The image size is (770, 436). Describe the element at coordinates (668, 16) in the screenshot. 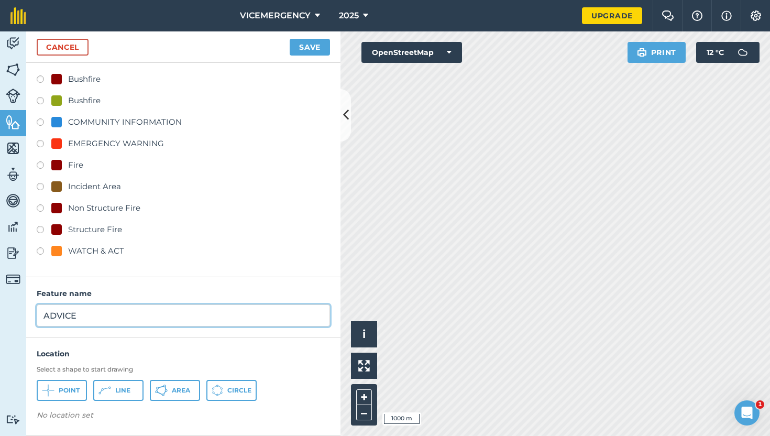

I see `img: Two speech bubbles overlapping with the left bubble in the forefront` at that location.